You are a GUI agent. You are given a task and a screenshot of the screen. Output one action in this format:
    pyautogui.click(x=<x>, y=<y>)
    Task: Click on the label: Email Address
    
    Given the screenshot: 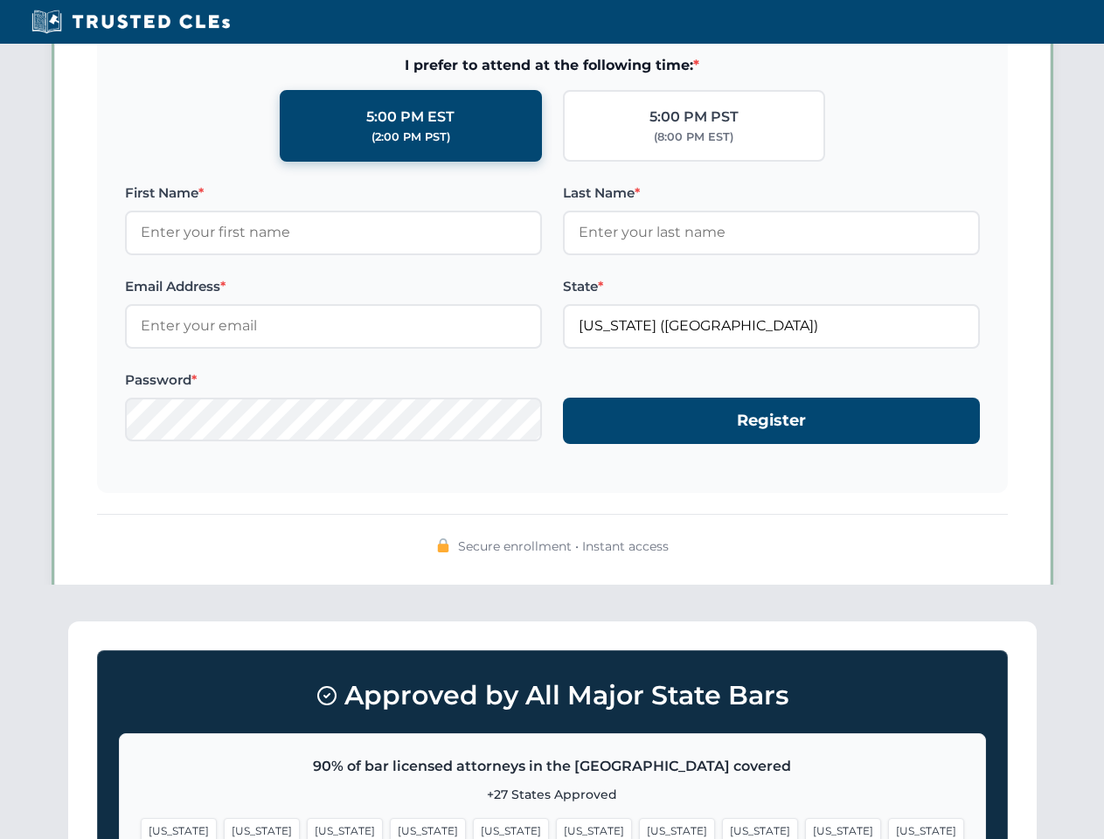 What is the action you would take?
    pyautogui.click(x=333, y=287)
    